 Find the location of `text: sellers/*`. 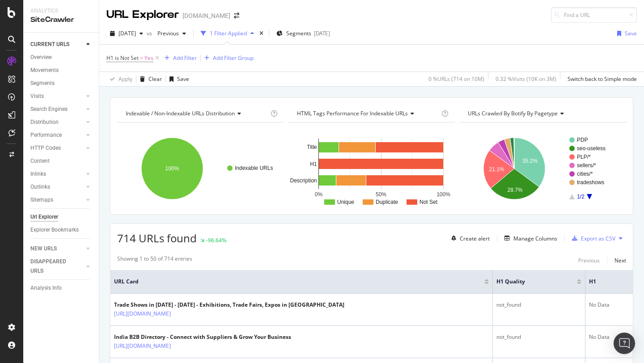

text: sellers/* is located at coordinates (586, 165).